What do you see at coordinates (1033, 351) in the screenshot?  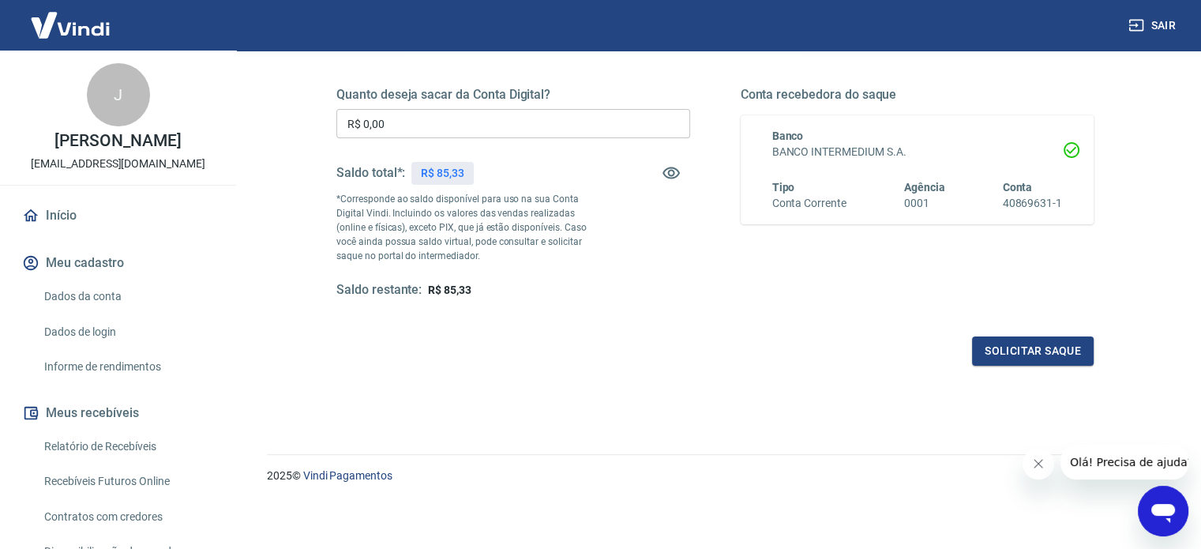 I see `button: Solicitar saque` at bounding box center [1033, 351].